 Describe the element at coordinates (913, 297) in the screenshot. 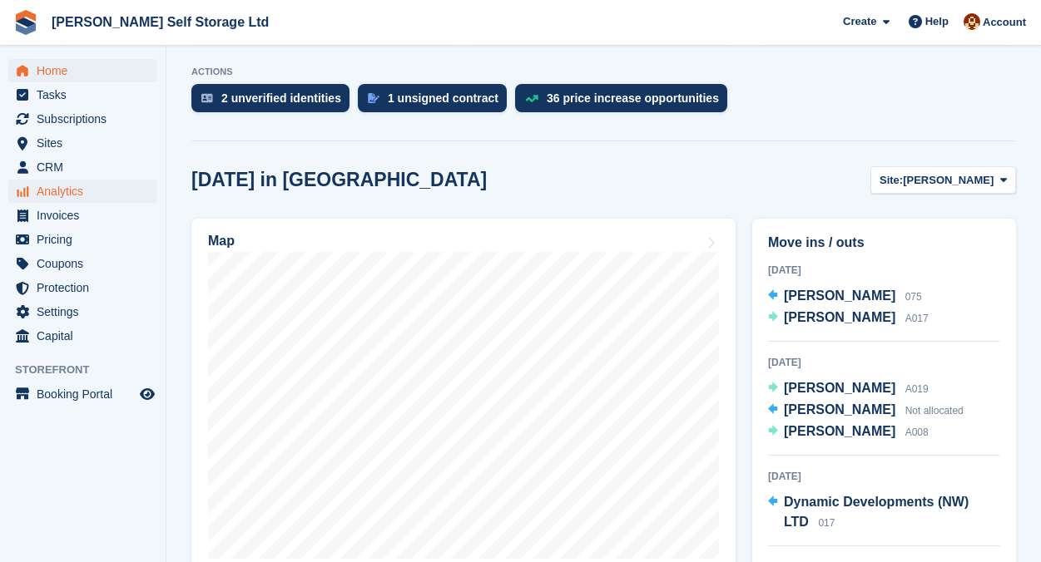

I see `span: 075` at that location.